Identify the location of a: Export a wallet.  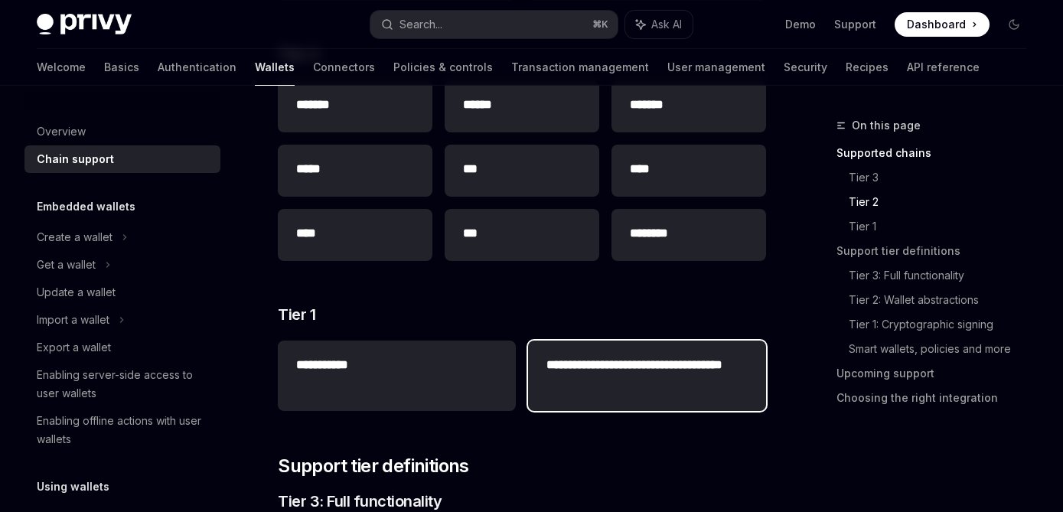
(122, 347).